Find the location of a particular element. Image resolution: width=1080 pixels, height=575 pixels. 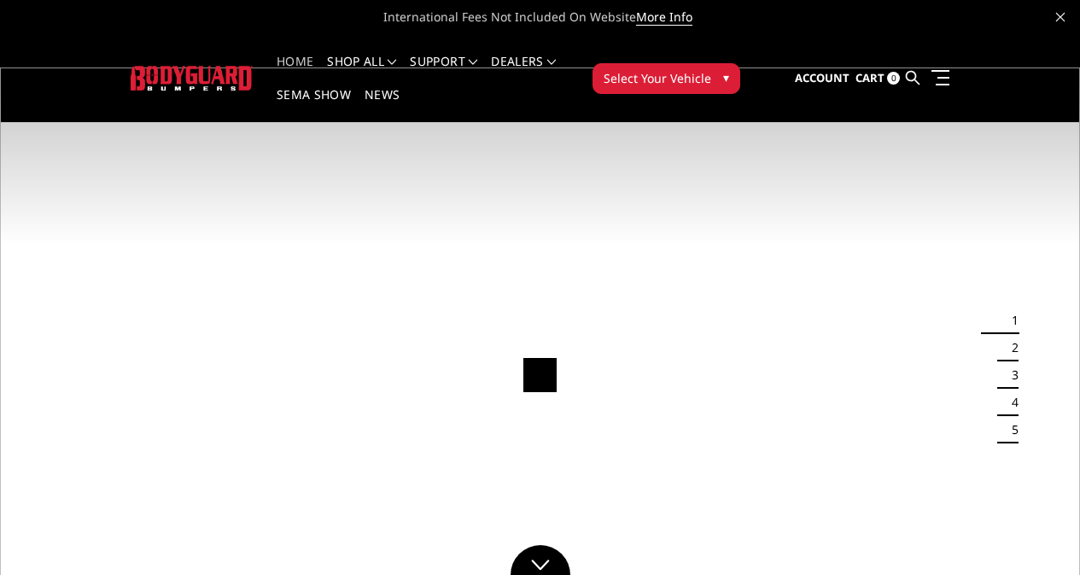

a: Account is located at coordinates (822, 79).